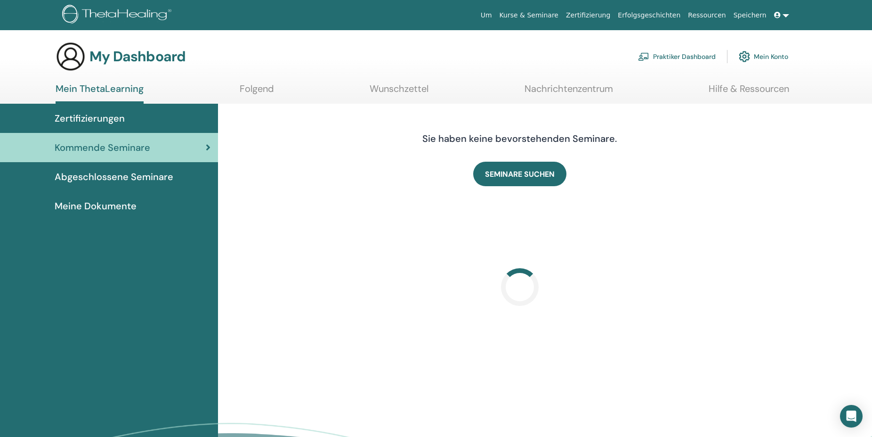 The width and height of the screenshot is (872, 437). Describe the element at coordinates (257, 92) in the screenshot. I see `a: Folgend` at that location.